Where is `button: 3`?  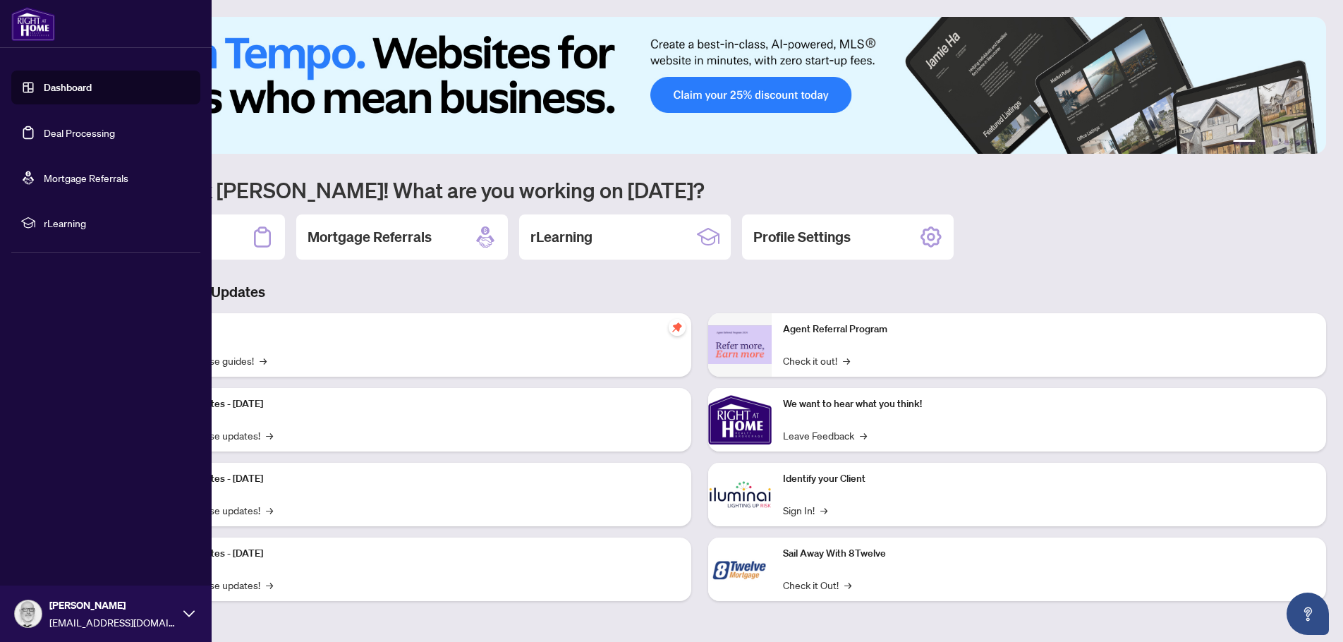 button: 3 is located at coordinates (1275, 142).